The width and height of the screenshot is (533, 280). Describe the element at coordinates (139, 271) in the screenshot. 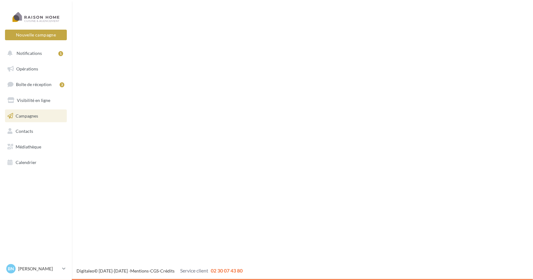

I see `a: Mentions` at that location.